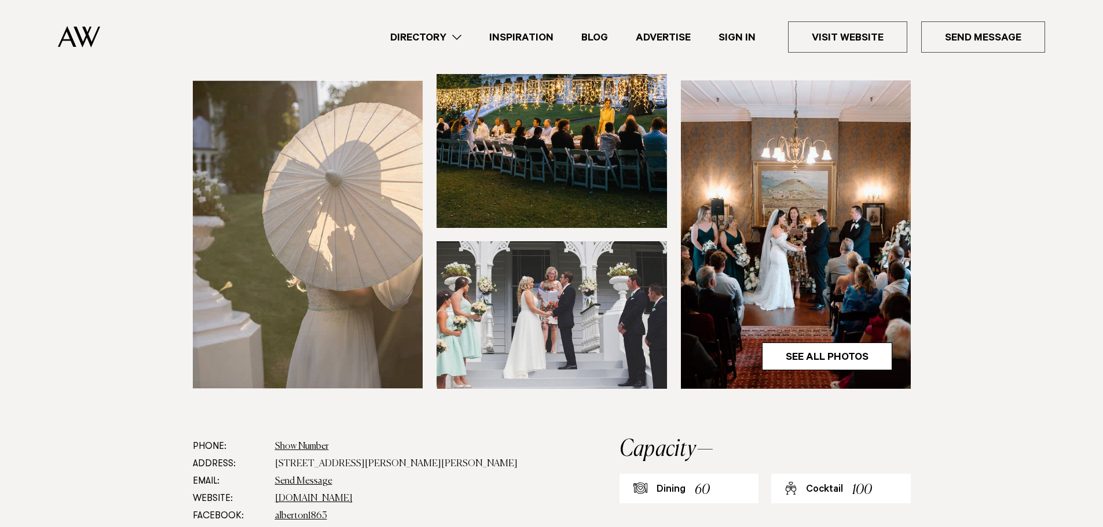 This screenshot has height=527, width=1103. What do you see at coordinates (862, 490) in the screenshot?
I see `div: 100` at bounding box center [862, 490].